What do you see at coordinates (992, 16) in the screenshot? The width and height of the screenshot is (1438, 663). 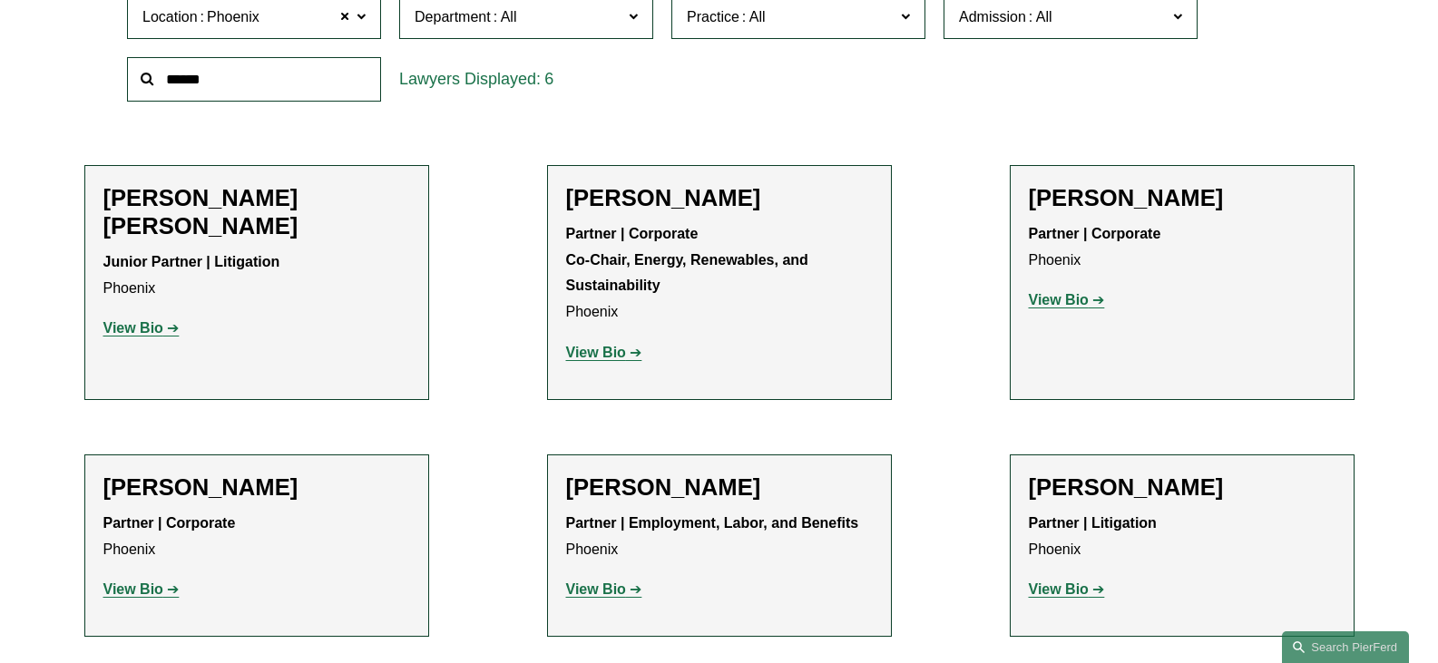 I see `span: Admission` at bounding box center [992, 16].